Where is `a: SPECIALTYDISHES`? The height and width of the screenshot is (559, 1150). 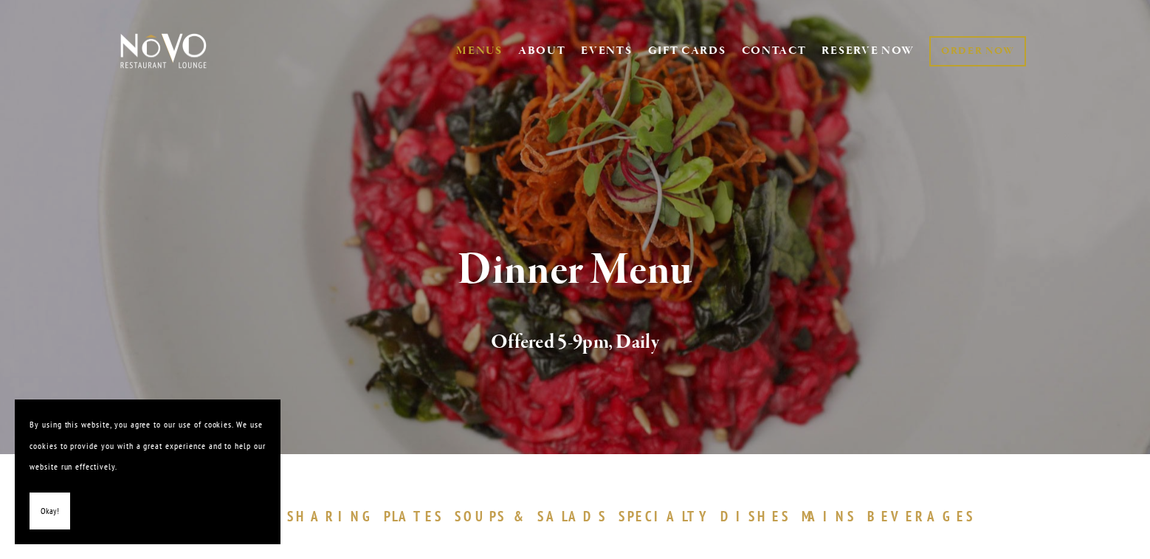 a: SPECIALTYDISHES is located at coordinates (708, 516).